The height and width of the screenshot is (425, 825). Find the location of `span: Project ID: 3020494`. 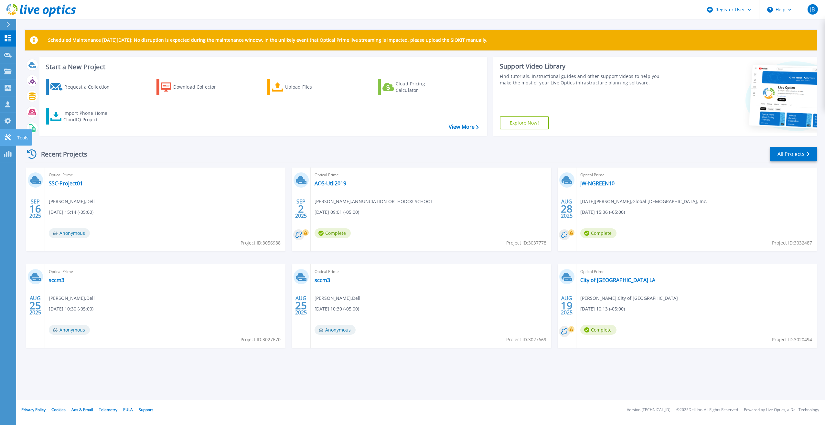

span: Project ID: 3020494 is located at coordinates (792, 340).